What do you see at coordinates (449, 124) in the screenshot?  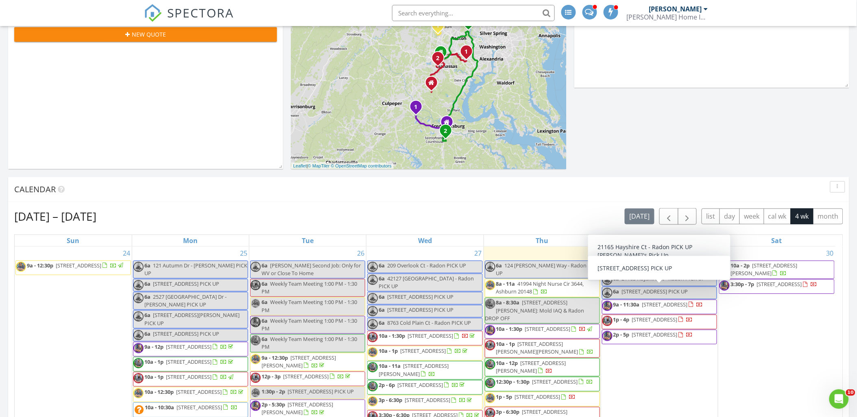 I see `div: 32 Ocala Lane, Fredericksburg VA 22408` at bounding box center [449, 124].